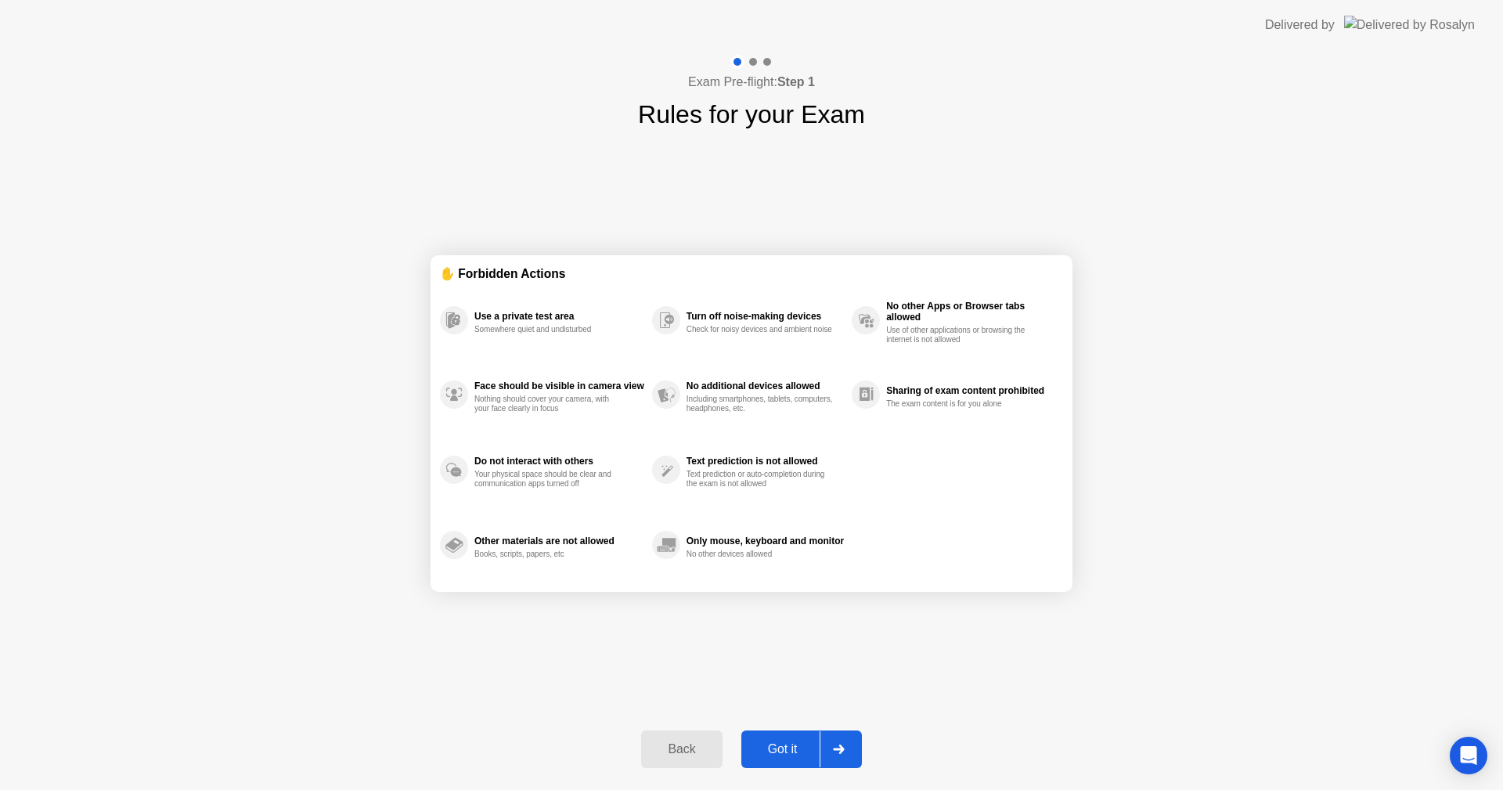 The width and height of the screenshot is (1503, 790). What do you see at coordinates (760, 479) in the screenshot?
I see `div: Text prediction or auto-completion during the exam is not allowed` at bounding box center [760, 479].